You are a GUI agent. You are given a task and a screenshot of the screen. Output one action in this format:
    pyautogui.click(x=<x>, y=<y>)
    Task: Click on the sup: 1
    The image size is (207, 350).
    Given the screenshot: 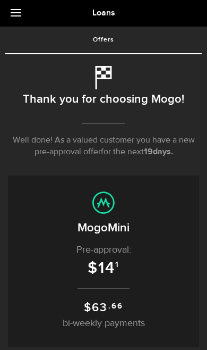 What is the action you would take?
    pyautogui.click(x=118, y=265)
    